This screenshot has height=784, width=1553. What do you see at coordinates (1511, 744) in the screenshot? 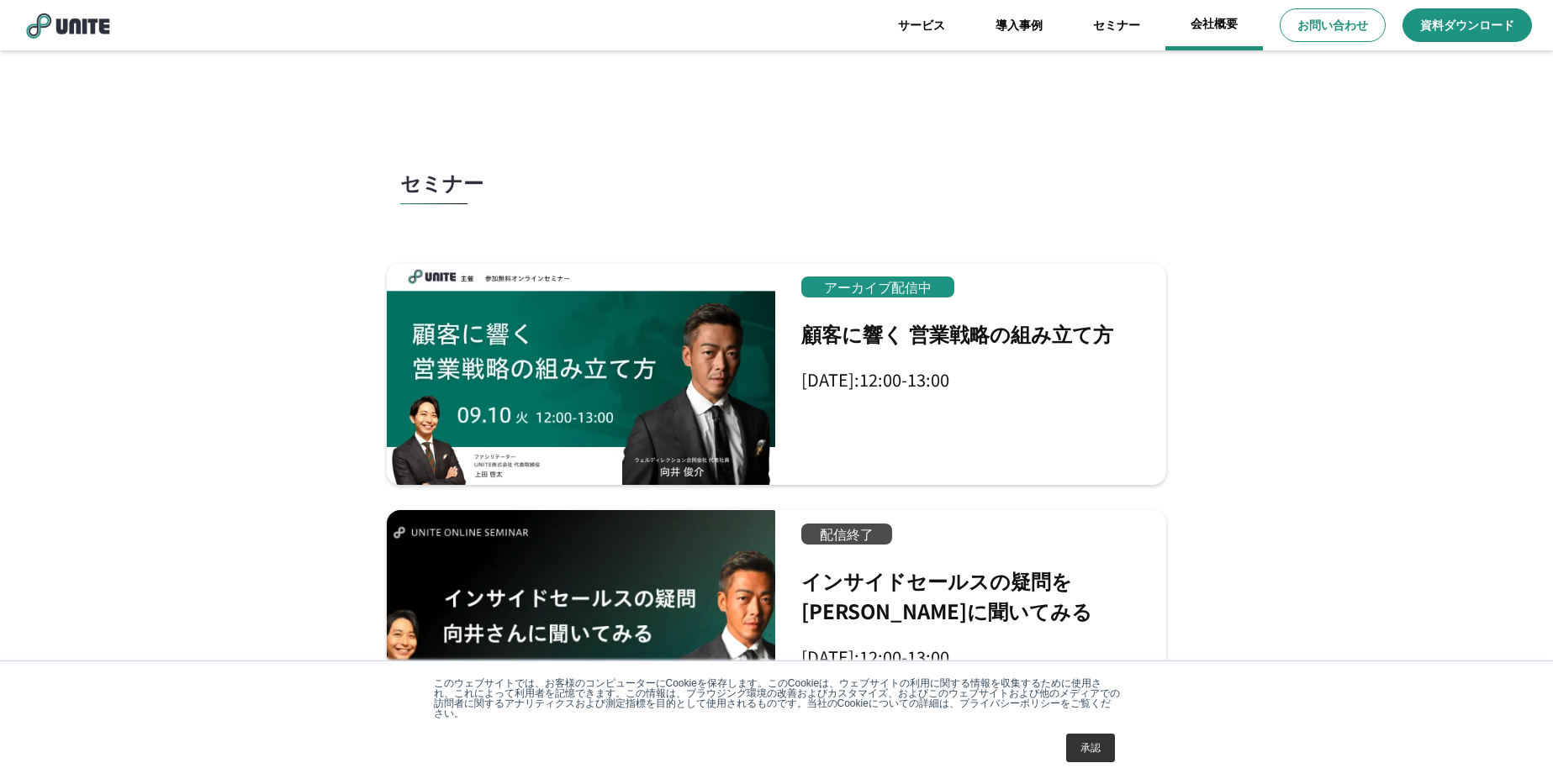
I see `div: チャットウィジェット` at bounding box center [1511, 744].